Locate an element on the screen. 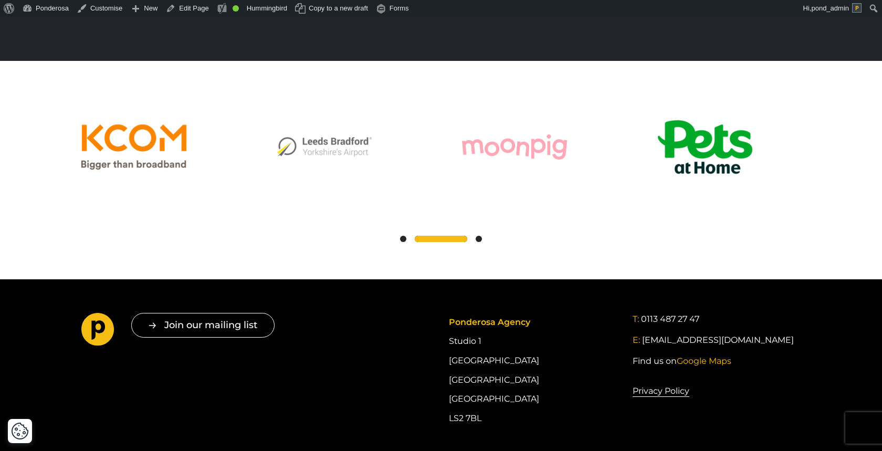 The width and height of the screenshot is (882, 451). button: Cookie Settings is located at coordinates (20, 431).